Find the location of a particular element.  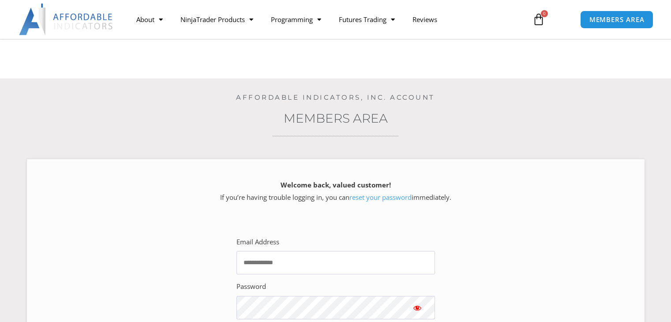

label: Email Address is located at coordinates (258, 242).